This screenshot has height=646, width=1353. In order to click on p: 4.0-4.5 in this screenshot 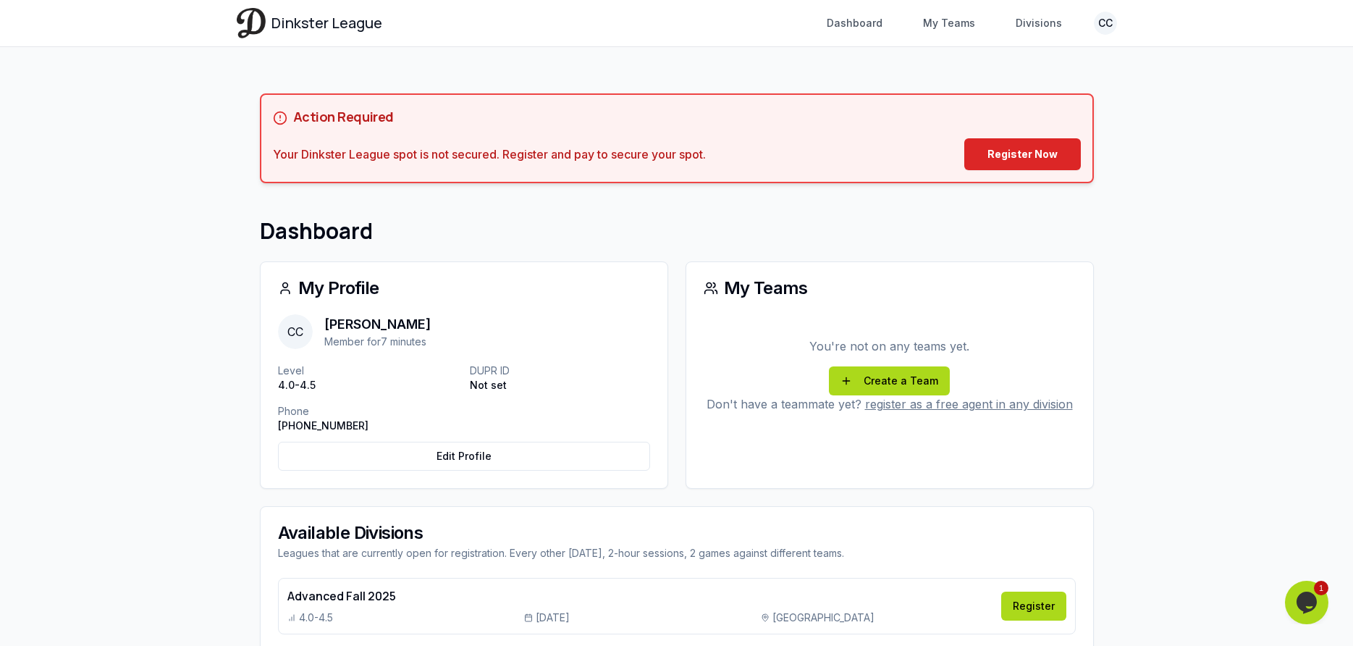, I will do `click(368, 385)`.